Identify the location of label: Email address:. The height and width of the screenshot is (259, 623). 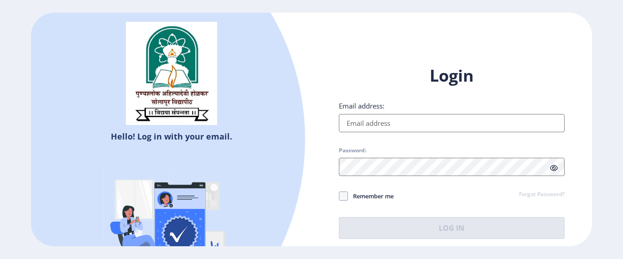
(362, 106).